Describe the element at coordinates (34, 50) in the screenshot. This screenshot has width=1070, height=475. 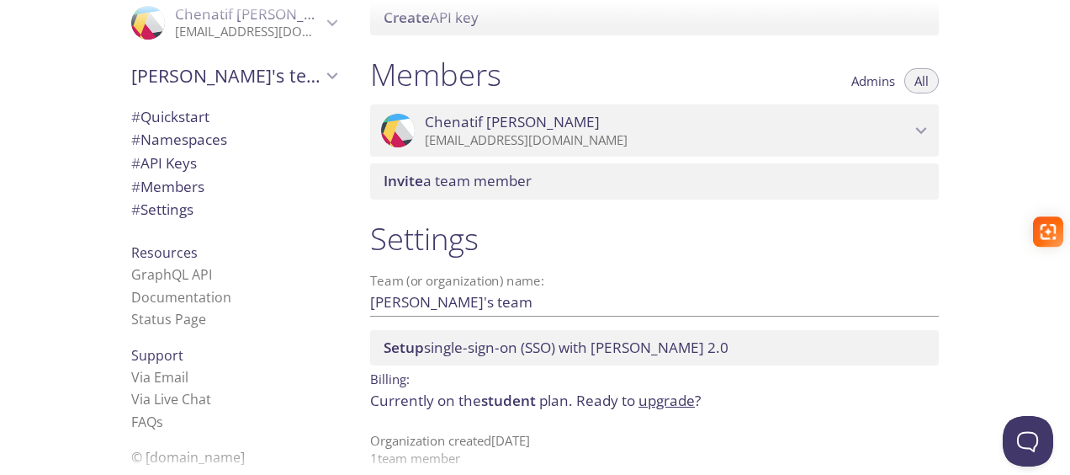
I see `img: website_grey.svg` at that location.